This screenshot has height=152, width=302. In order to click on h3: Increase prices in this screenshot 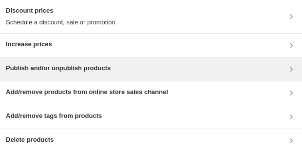, I will do `click(29, 44)`.